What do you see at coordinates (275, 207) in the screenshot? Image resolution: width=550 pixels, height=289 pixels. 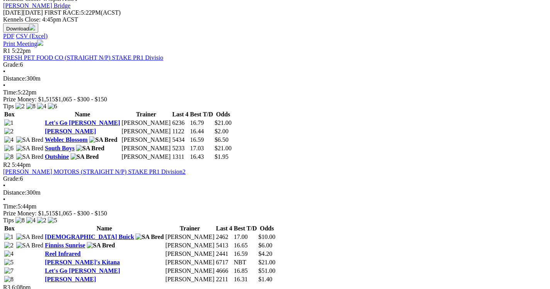 I see `div: 5:44pm` at bounding box center [275, 207].